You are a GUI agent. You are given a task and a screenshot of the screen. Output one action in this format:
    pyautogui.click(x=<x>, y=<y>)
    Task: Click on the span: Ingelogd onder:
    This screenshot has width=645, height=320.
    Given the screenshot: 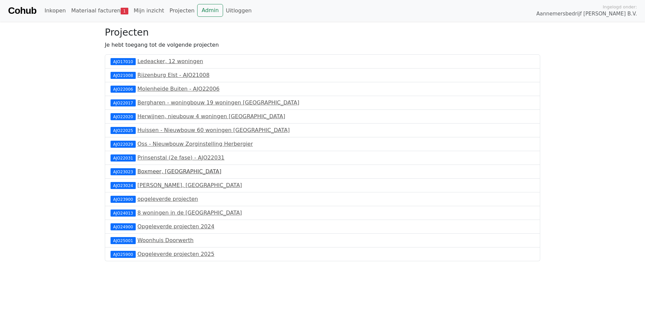 What is the action you would take?
    pyautogui.click(x=620, y=7)
    